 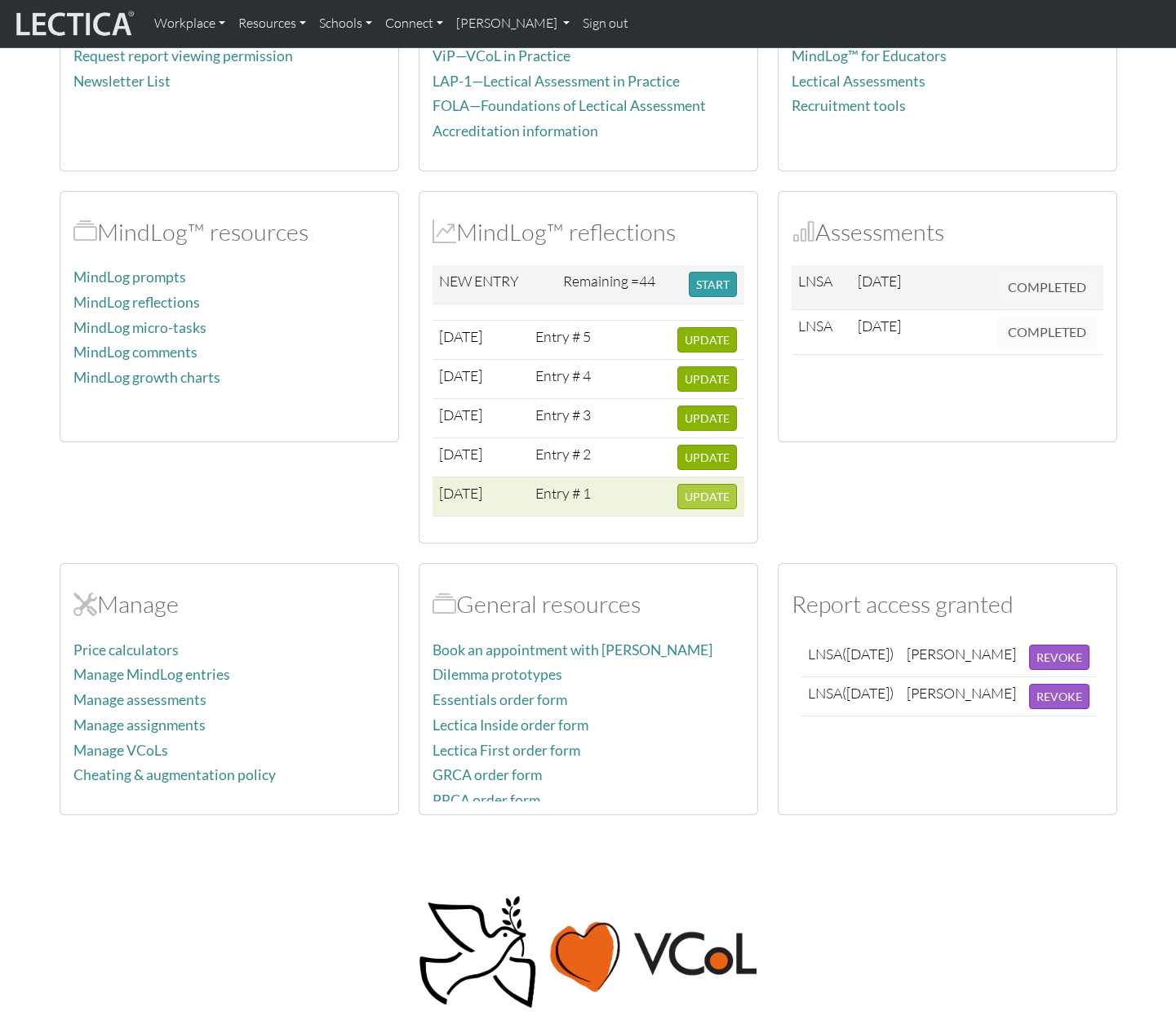 What do you see at coordinates (497, 674) in the screenshot?
I see `a: Dilemma prototypes` at bounding box center [497, 674].